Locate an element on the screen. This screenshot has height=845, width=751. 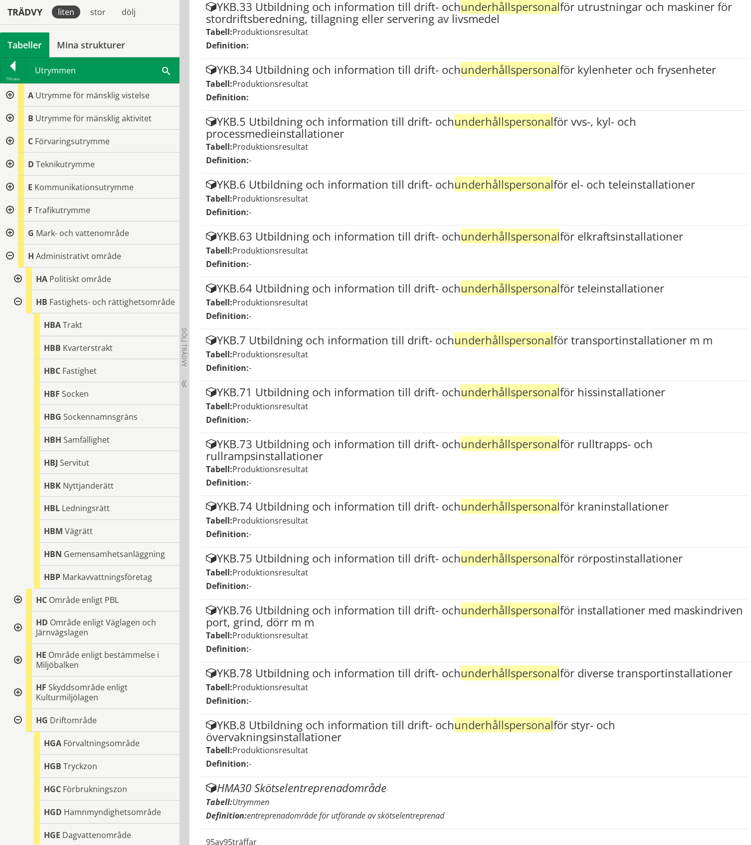
div: liten is located at coordinates (66, 12).